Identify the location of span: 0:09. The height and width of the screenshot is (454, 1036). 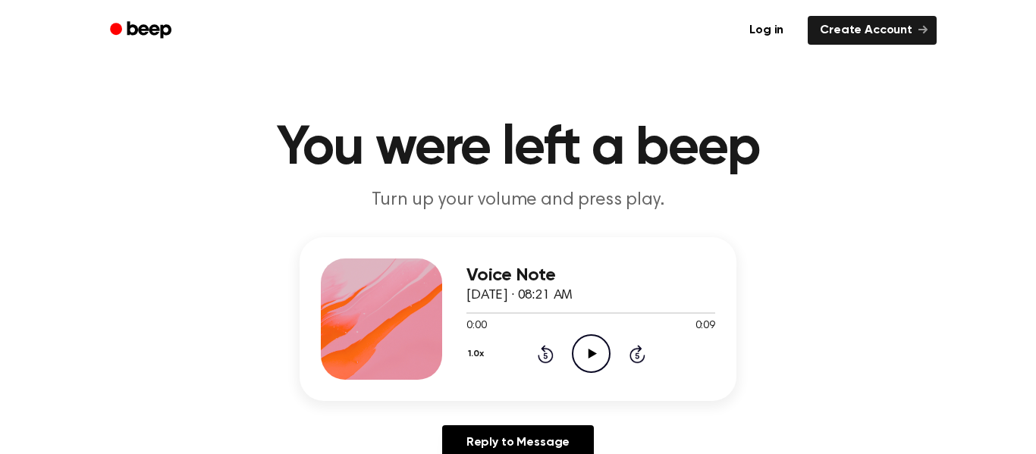
(705, 326).